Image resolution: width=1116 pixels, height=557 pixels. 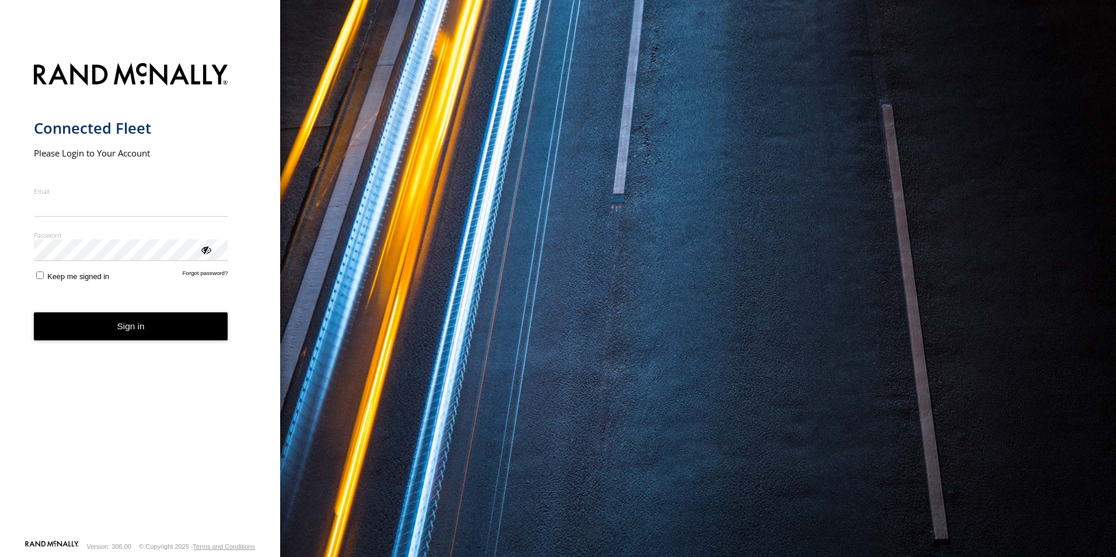 I want to click on a: Forgot password?, so click(x=206, y=275).